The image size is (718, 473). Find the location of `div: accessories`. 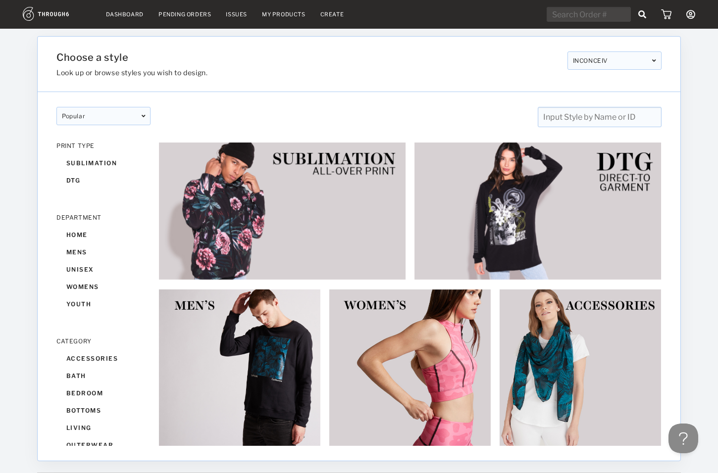

div: accessories is located at coordinates (103, 358).